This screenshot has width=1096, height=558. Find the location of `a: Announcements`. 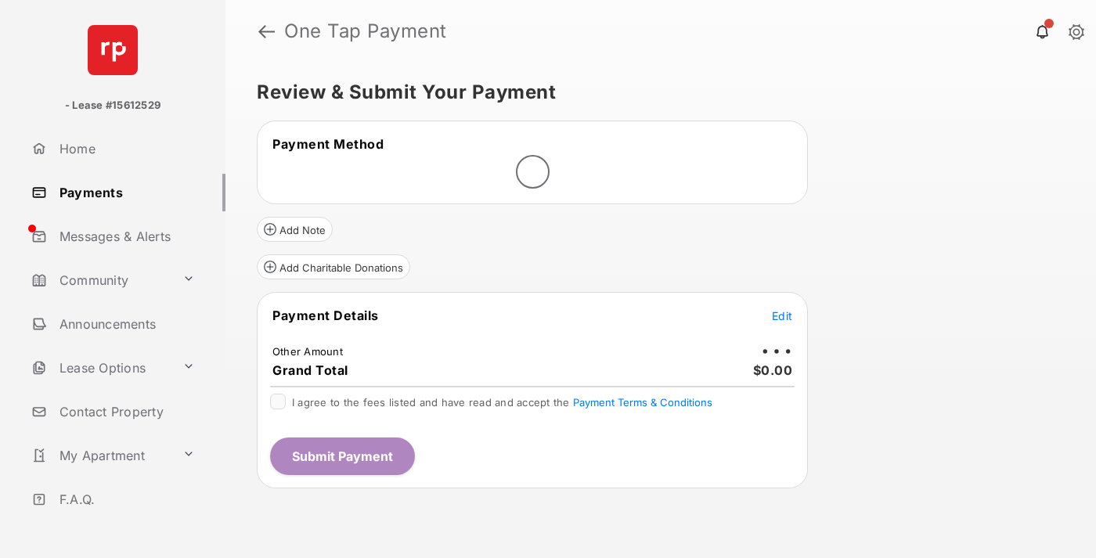

a: Announcements is located at coordinates (125, 324).